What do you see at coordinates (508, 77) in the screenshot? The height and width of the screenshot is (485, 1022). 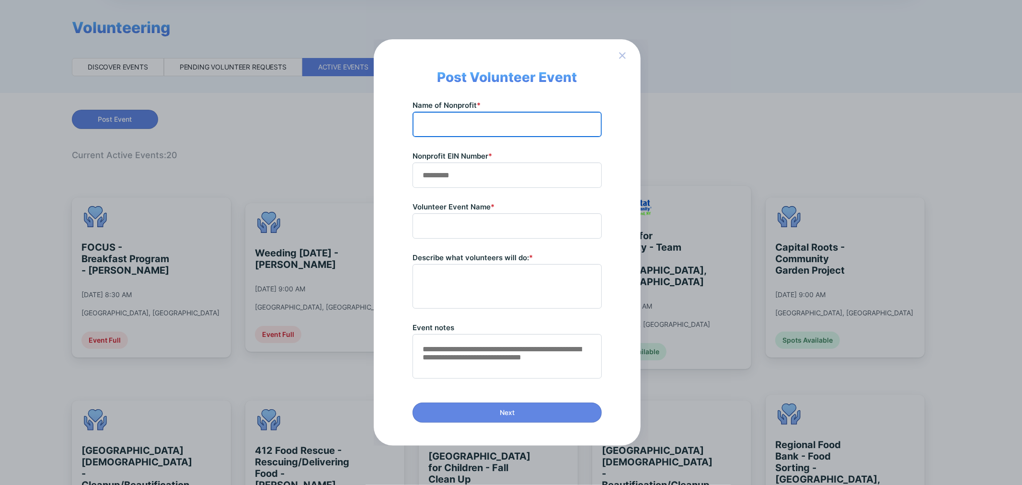 I see `span: Post Volunteer Event` at bounding box center [508, 77].